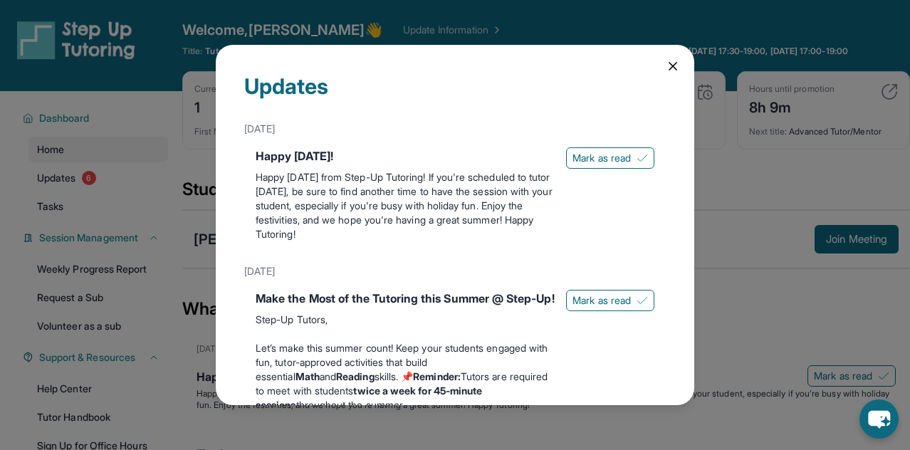 The image size is (910, 450). What do you see at coordinates (405, 377) in the screenshot?
I see `p: Let’s make this summer count! Keep your students engaged with fun, tutor-approved activities that...` at bounding box center [405, 377].